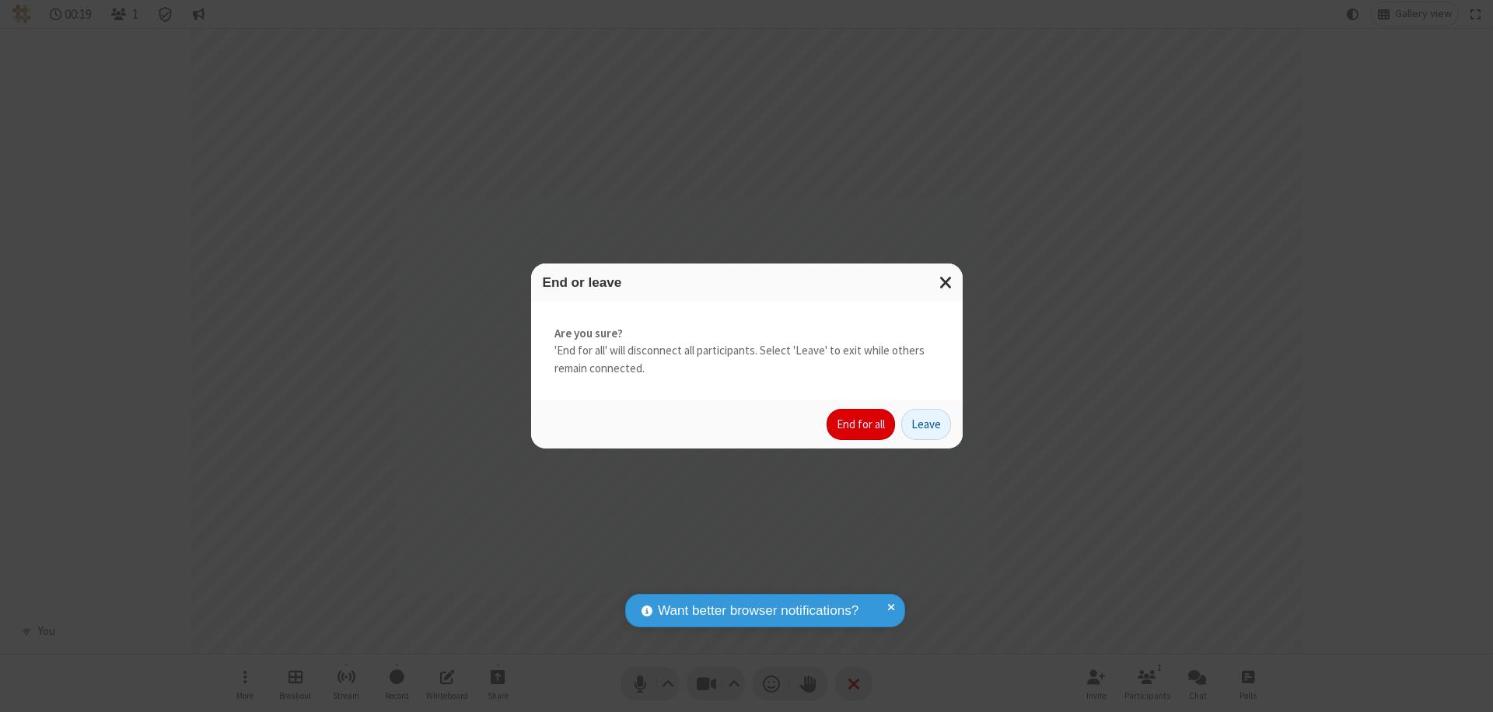  I want to click on span: Want better browser notifications?, so click(758, 611).